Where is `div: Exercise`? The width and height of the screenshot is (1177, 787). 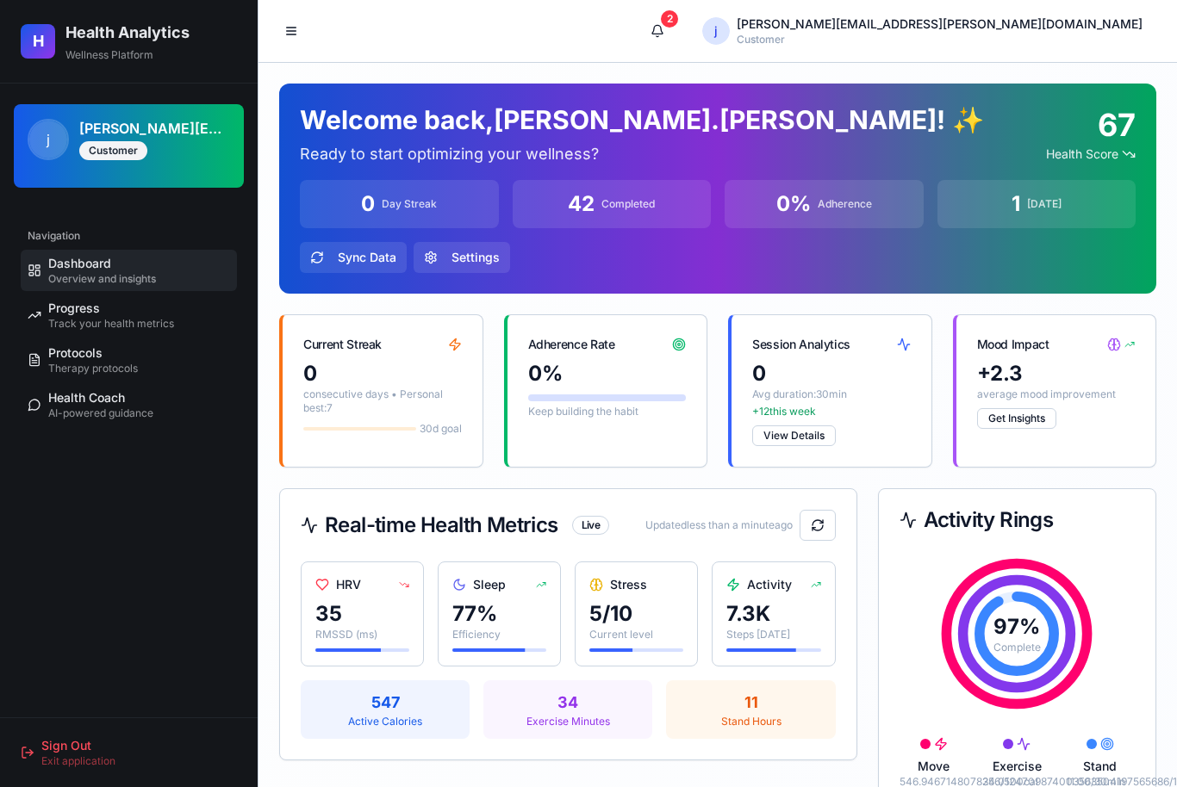 div: Exercise is located at coordinates (1016, 767).